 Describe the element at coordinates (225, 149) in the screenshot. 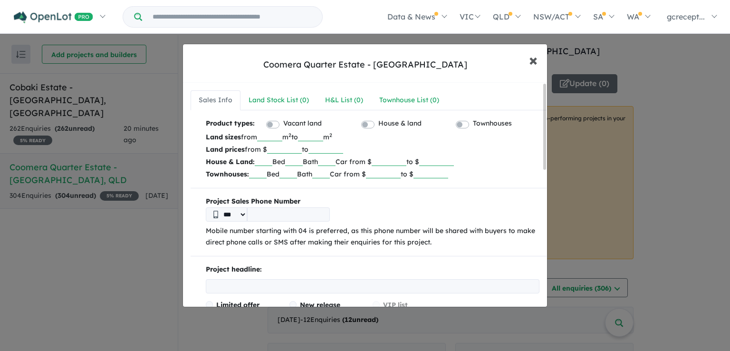

I see `b: Land prices` at that location.